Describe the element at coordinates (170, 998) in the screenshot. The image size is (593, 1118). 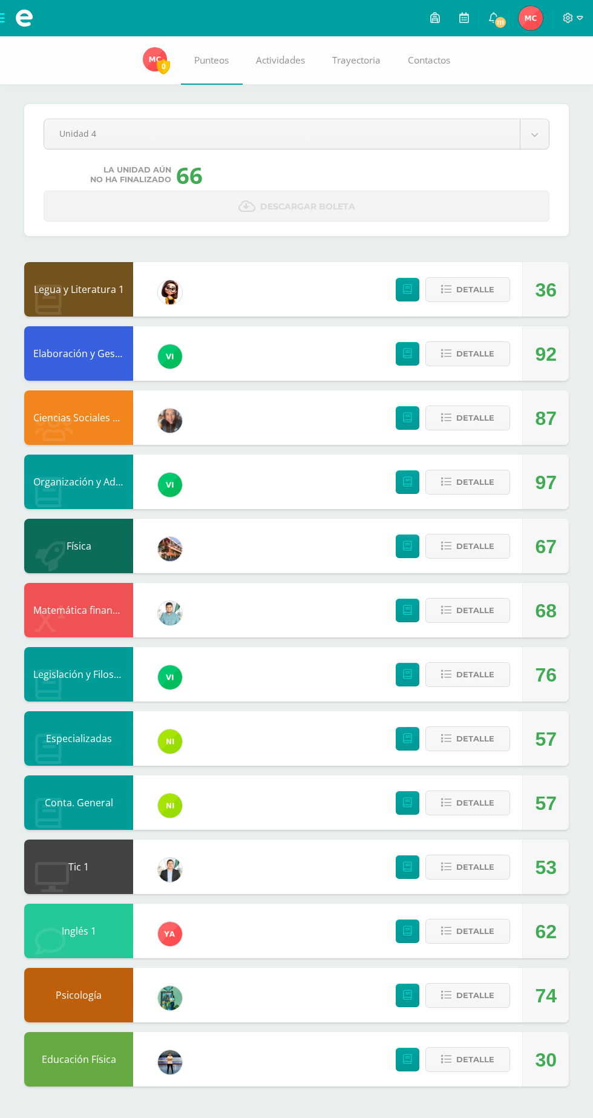
I see `img: b3df963adb6106740b98dae55d89aff1.png` at that location.